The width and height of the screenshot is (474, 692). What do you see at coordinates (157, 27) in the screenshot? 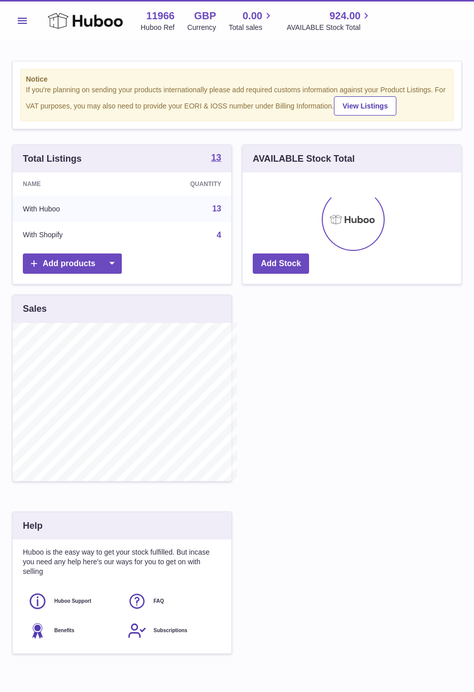
I see `div: Huboo Ref` at bounding box center [157, 27].